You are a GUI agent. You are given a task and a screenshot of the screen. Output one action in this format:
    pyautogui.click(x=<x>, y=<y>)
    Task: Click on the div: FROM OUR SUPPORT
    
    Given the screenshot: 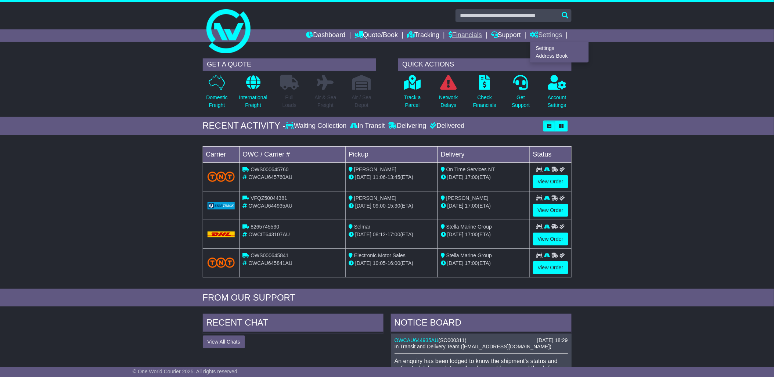 What is the action you would take?
    pyautogui.click(x=387, y=297)
    